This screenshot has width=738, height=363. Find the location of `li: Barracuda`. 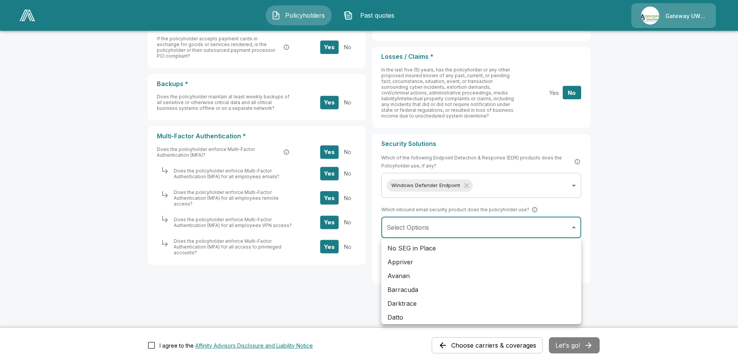

li: Barracuda is located at coordinates (481, 290).